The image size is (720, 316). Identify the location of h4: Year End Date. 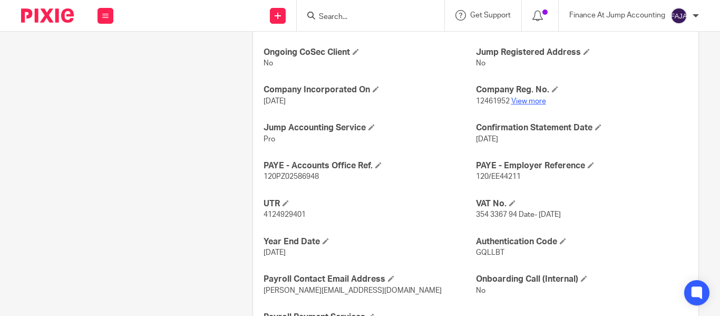
(370, 242).